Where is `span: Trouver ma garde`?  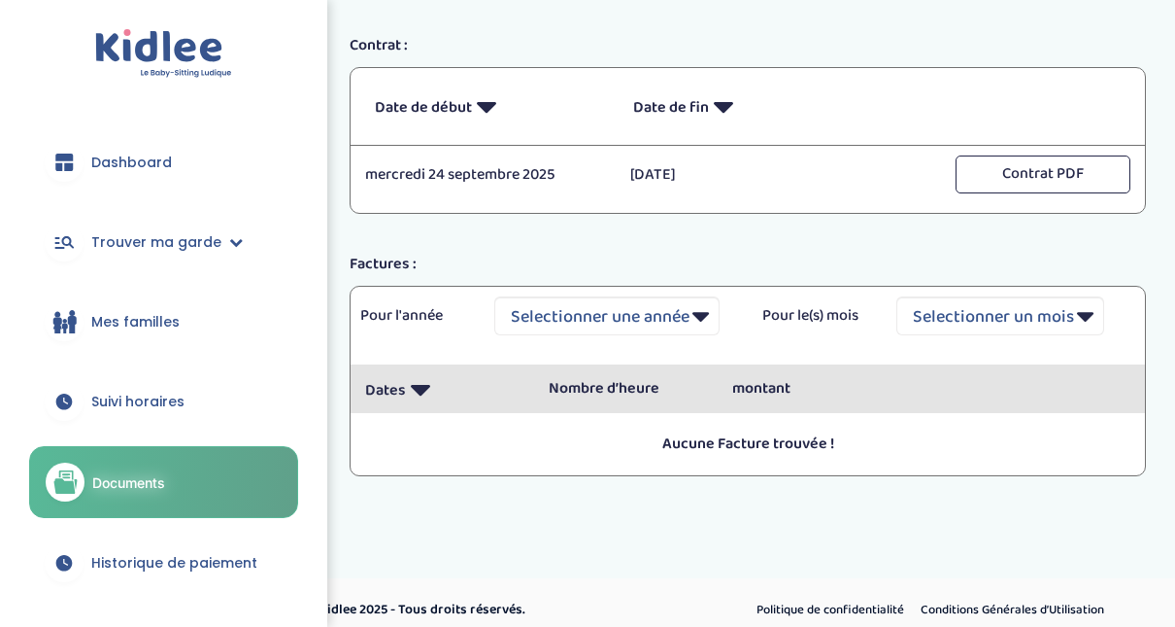 span: Trouver ma garde is located at coordinates (156, 242).